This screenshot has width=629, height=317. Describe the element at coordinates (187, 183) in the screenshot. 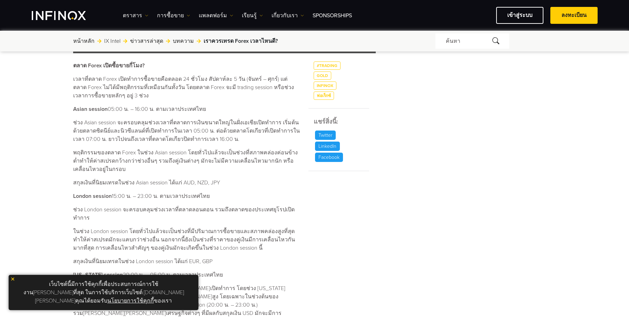

I see `p: สกุลเงินที่นิยมเทรดในช่วง Asian session ได้แก่ AUD, NZD, JPY` at that location.